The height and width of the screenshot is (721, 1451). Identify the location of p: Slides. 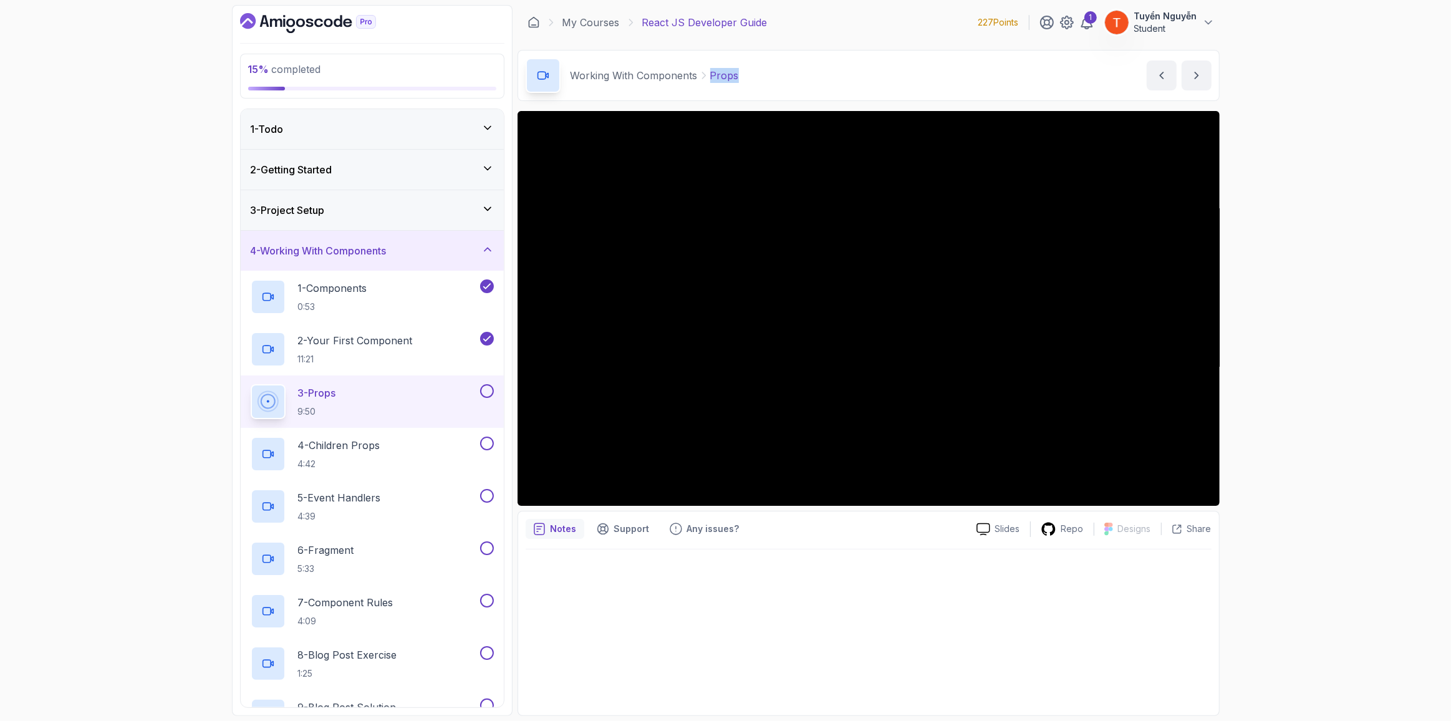
(1008, 529).